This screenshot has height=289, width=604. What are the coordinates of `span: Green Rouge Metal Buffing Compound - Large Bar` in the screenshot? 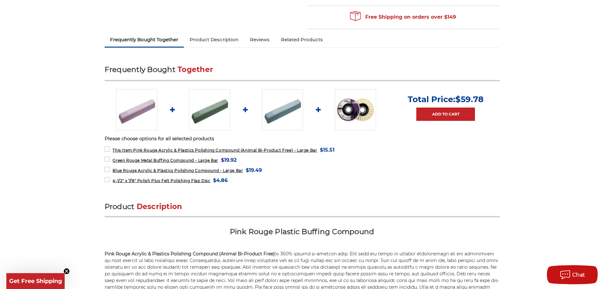 It's located at (165, 160).